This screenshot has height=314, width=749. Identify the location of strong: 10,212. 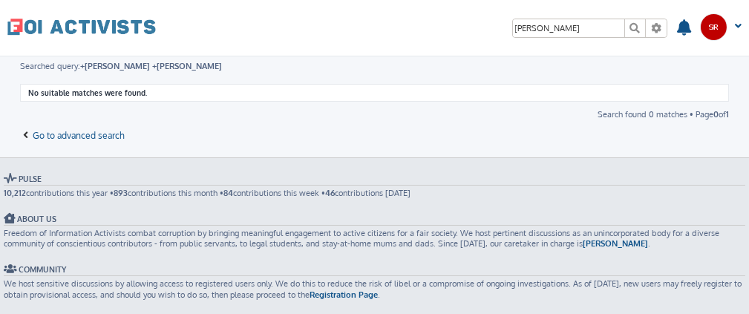
(15, 193).